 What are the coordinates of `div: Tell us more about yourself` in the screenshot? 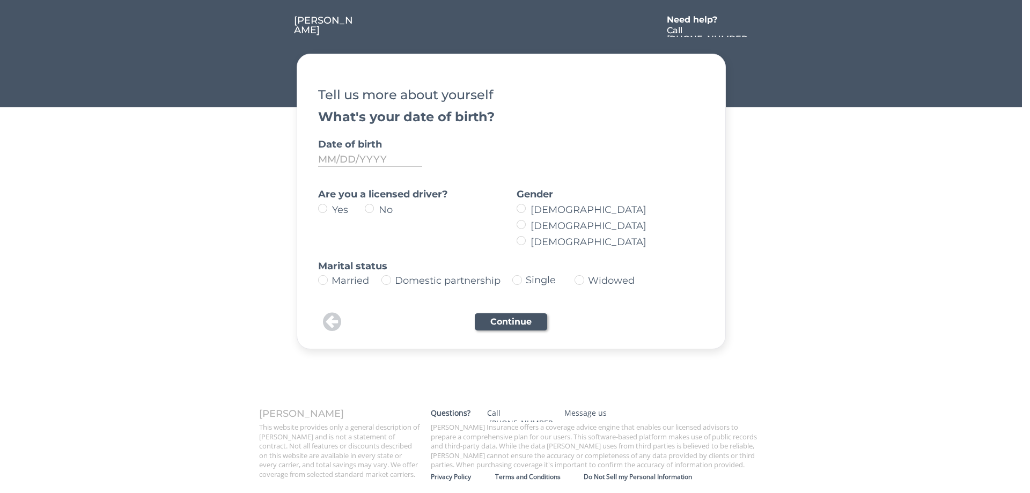 It's located at (511, 95).